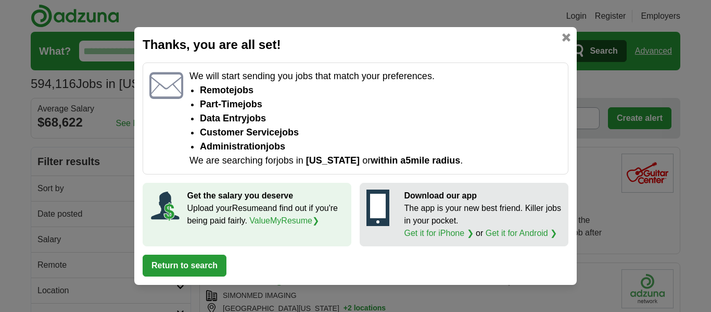  What do you see at coordinates (415, 160) in the screenshot?
I see `span: within a 5 mile radius` at bounding box center [415, 160].